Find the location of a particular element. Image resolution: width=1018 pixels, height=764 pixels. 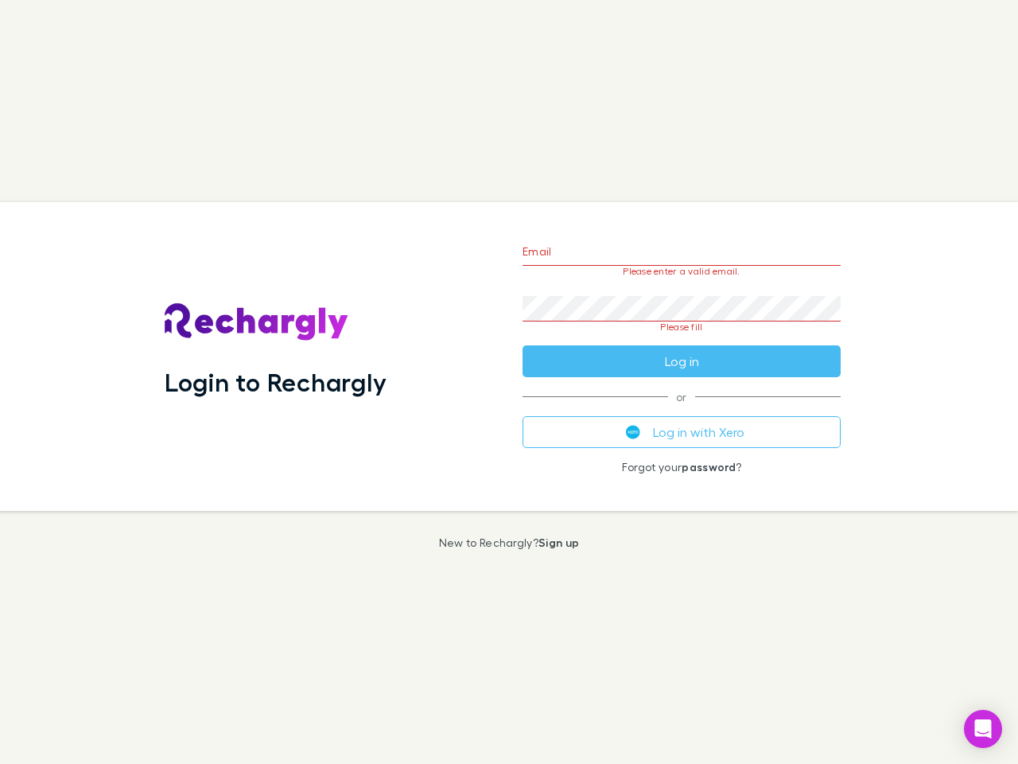

span: or is located at coordinates (682, 396).